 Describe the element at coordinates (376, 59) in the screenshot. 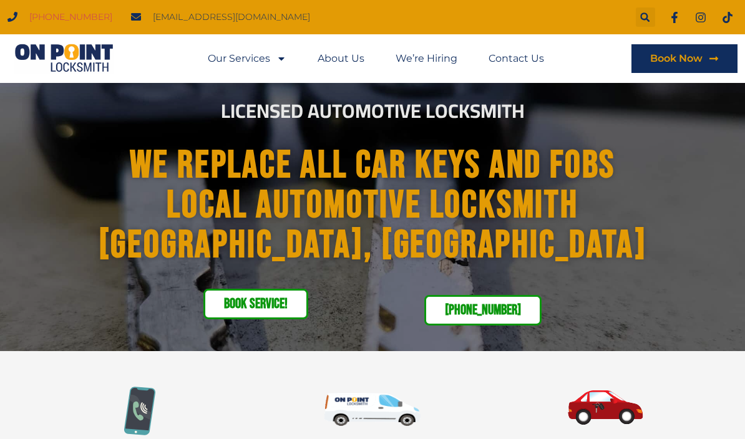

I see `nav: Menu` at that location.